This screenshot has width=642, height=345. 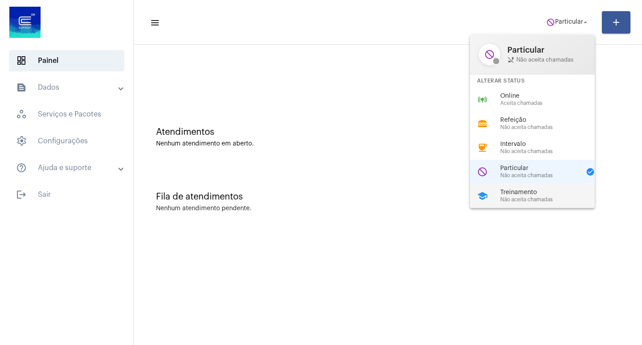 What do you see at coordinates (511, 60) in the screenshot?
I see `mat-icon: phone_disabled` at bounding box center [511, 60].